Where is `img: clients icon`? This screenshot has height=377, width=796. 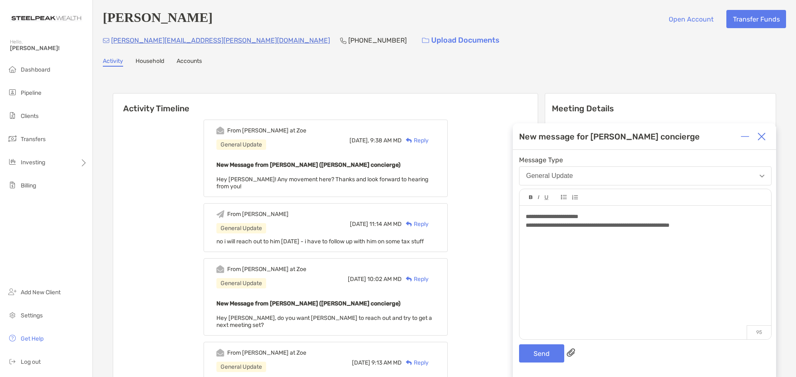 img: clients icon is located at coordinates (12, 116).